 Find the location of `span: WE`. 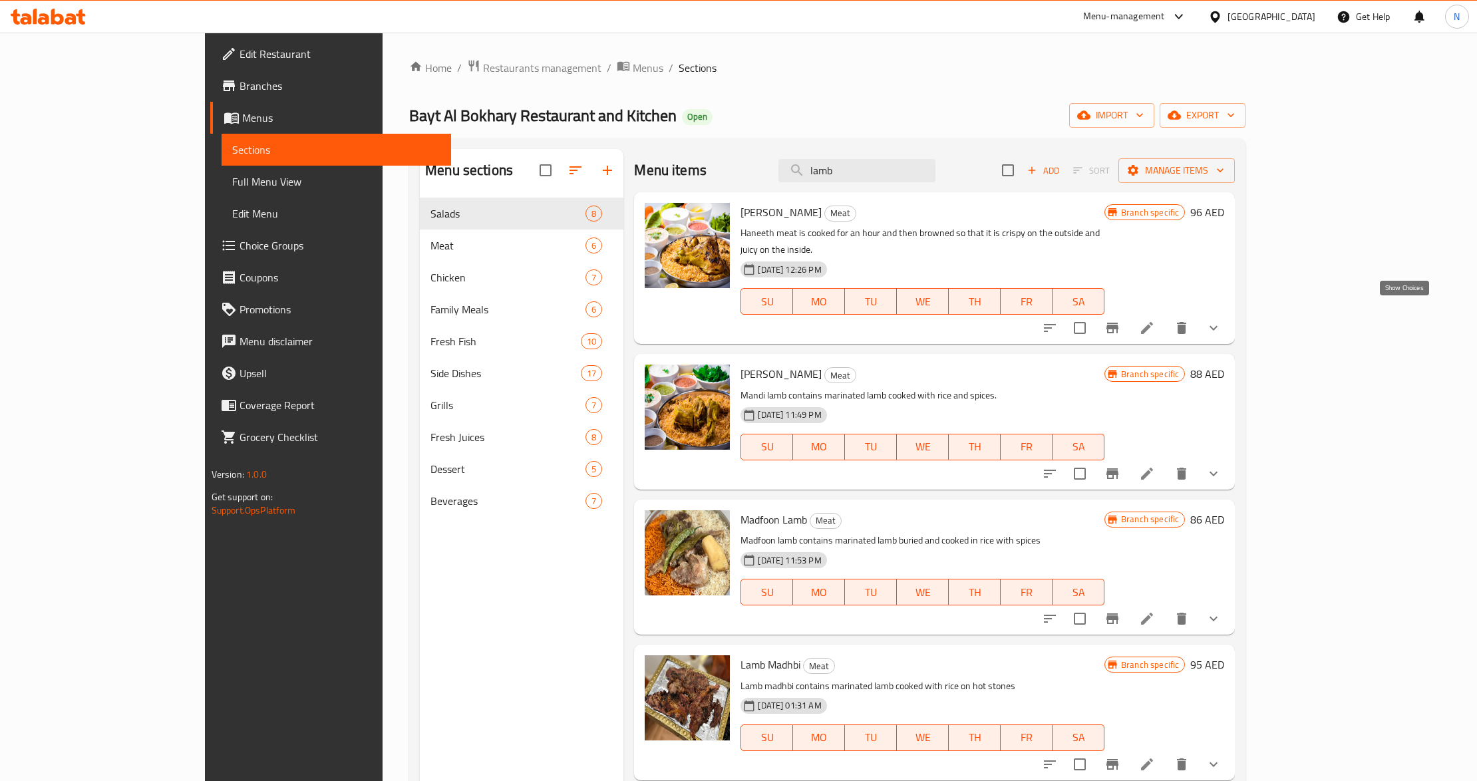

span: WE is located at coordinates (923, 592).